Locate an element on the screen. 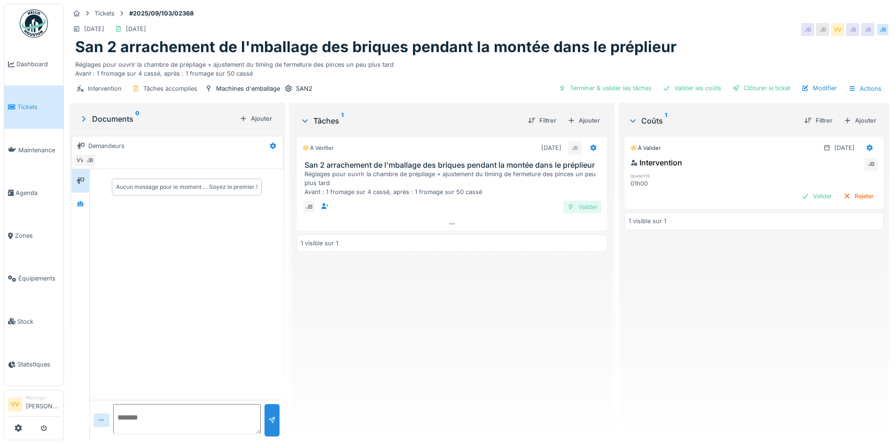 This screenshot has height=444, width=895. a: Statistiques is located at coordinates (34, 364).